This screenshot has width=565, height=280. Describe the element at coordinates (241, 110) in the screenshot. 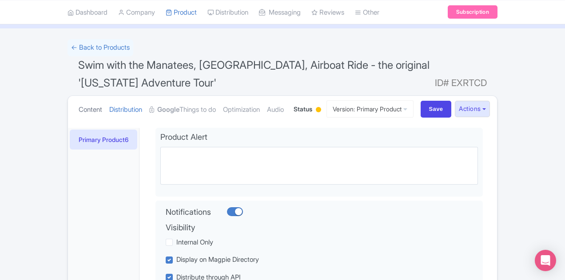

I see `a: Optimization` at that location.